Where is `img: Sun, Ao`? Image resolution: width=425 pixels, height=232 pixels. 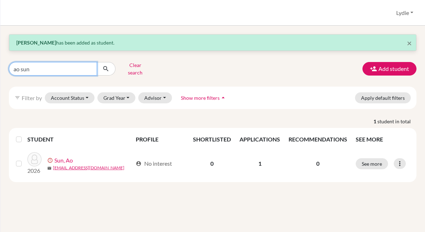 img: Sun, Ao is located at coordinates (35, 159).